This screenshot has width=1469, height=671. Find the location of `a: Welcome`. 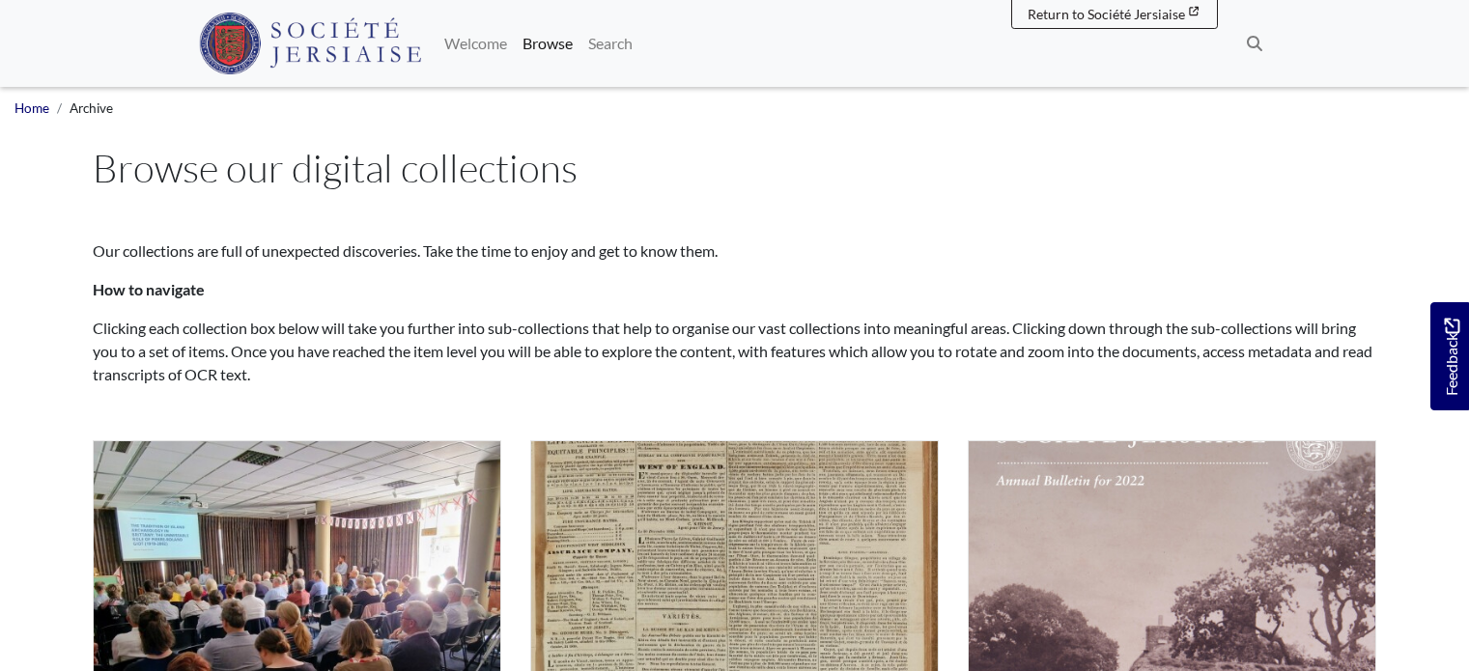

a: Welcome is located at coordinates (475, 43).